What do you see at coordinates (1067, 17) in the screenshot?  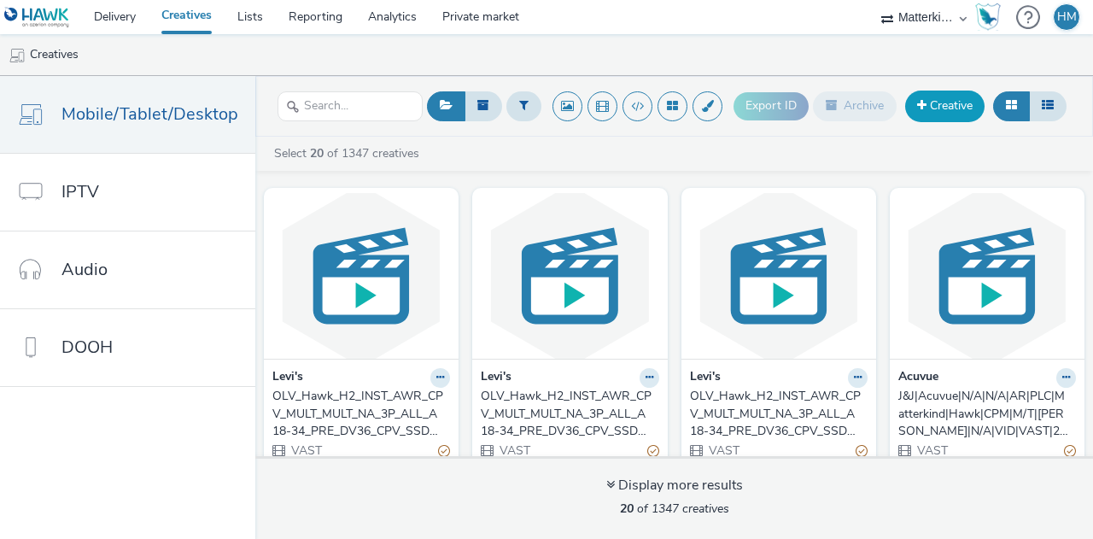 I see `div: HM` at bounding box center [1067, 17].